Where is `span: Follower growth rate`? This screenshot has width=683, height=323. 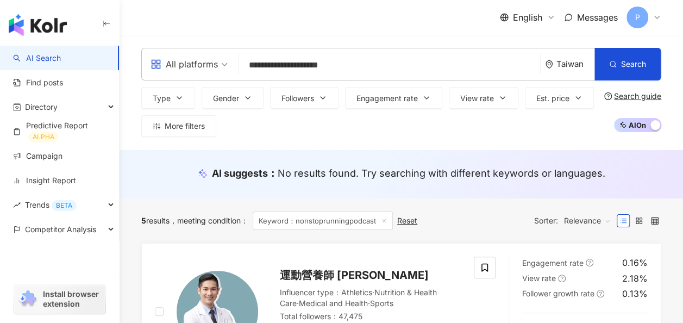 span: Follower growth rate is located at coordinates (558, 293).